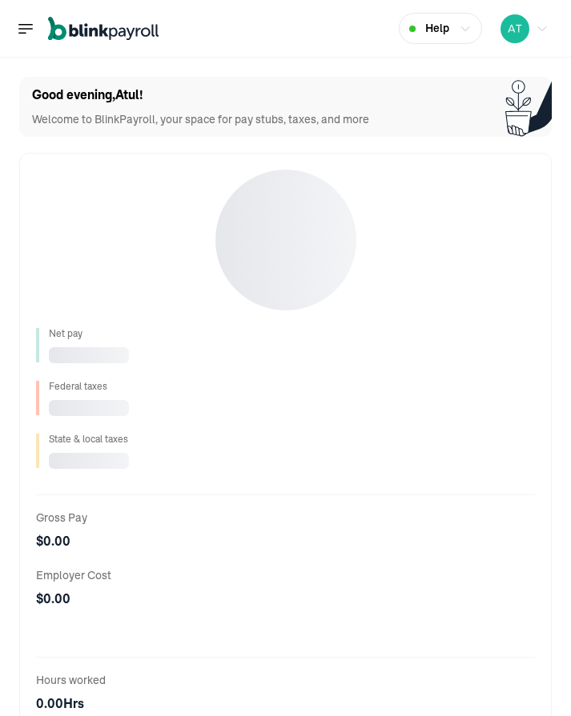 Image resolution: width=571 pixels, height=716 pixels. What do you see at coordinates (200, 95) in the screenshot?
I see `h1: Good evening , Atul !` at bounding box center [200, 95].